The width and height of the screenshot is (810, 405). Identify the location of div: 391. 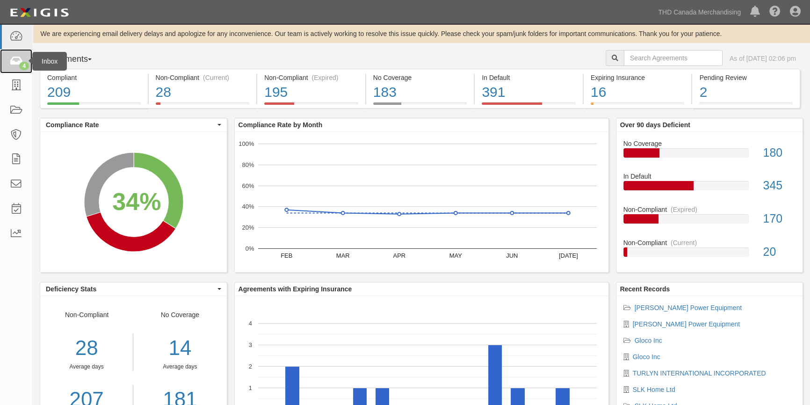
(528, 92).